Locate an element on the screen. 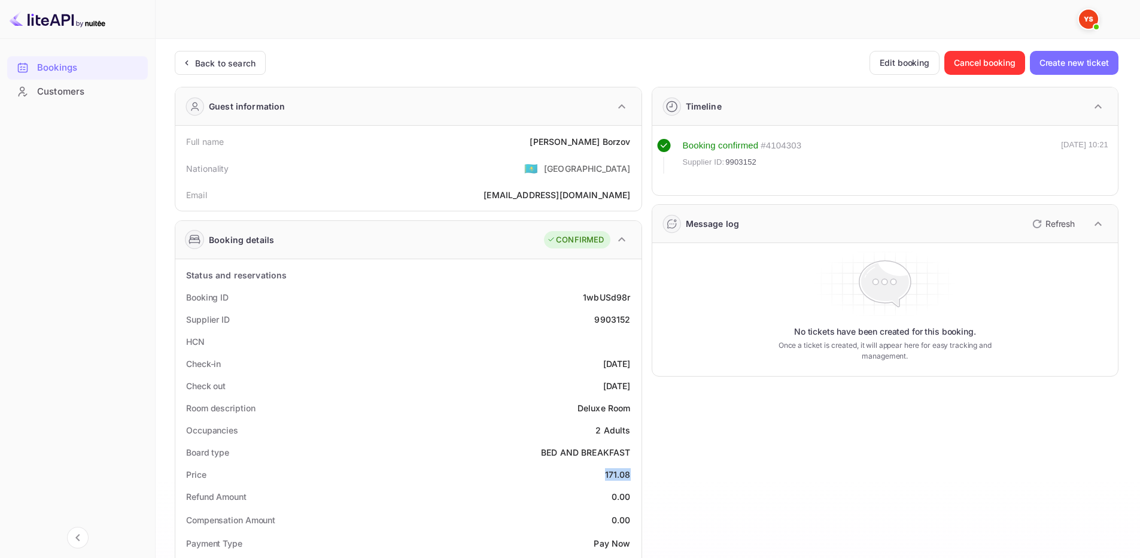 The height and width of the screenshot is (558, 1140). div: Email is located at coordinates (196, 194).